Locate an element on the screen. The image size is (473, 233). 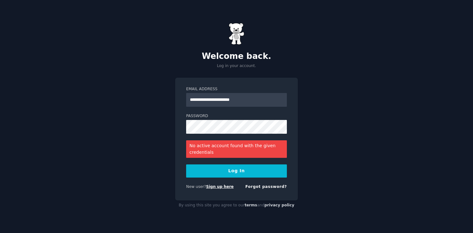
a: Forgot password? is located at coordinates (266, 186).